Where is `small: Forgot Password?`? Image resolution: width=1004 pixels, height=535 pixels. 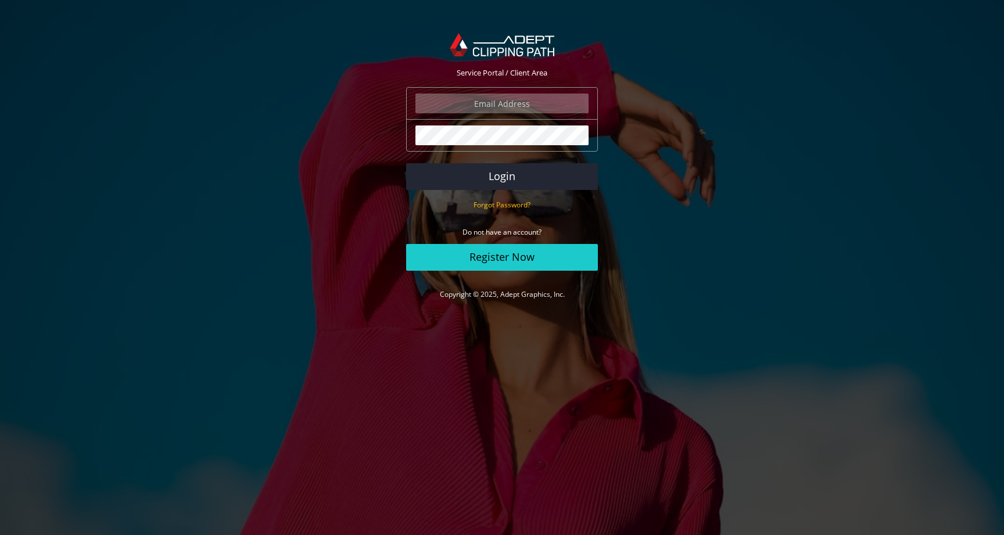
small: Forgot Password? is located at coordinates (502, 204).